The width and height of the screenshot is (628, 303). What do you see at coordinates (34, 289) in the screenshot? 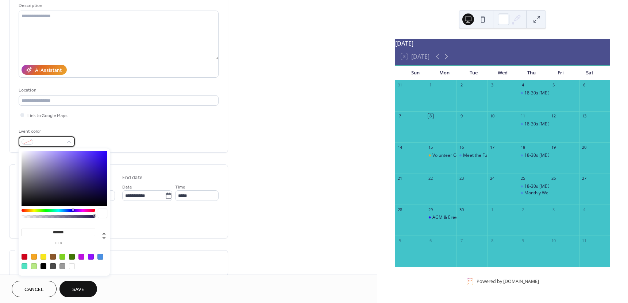
I see `button: Cancel` at bounding box center [34, 289].